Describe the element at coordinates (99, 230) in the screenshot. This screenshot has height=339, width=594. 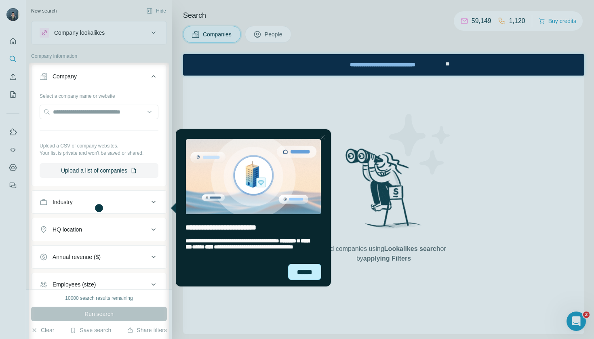
I see `button: HQ location` at that location.